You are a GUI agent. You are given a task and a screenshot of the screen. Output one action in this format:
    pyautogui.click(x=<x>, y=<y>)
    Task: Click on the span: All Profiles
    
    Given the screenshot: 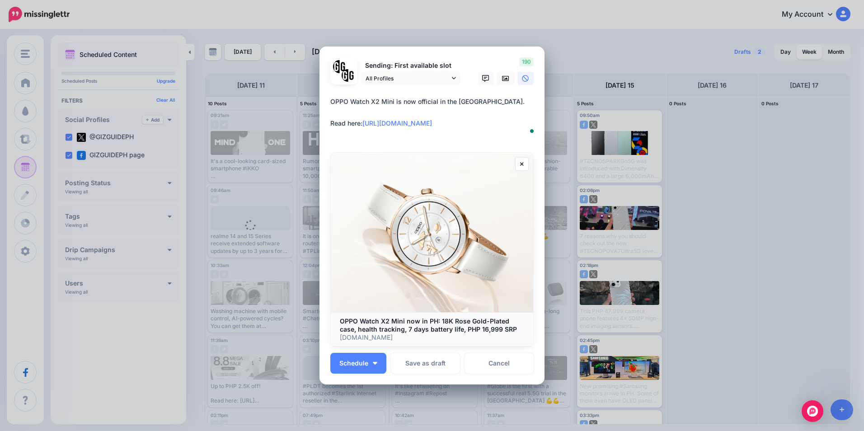 What is the action you would take?
    pyautogui.click(x=407, y=78)
    